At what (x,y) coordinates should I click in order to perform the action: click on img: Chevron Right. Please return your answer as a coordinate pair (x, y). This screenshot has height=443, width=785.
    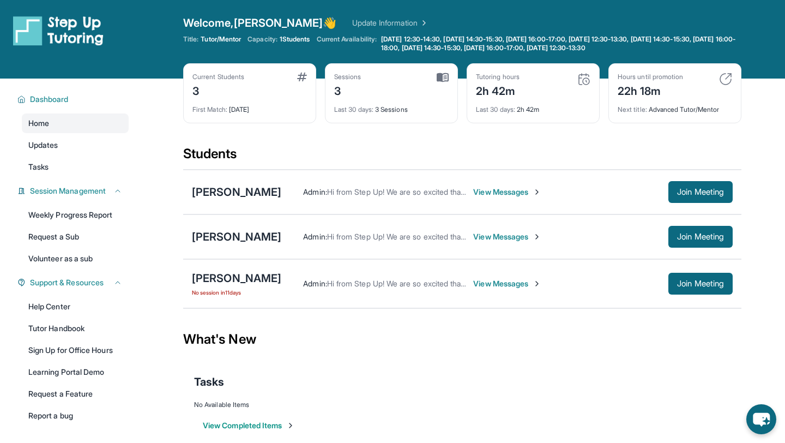
    Looking at the image, I should click on (423, 23).